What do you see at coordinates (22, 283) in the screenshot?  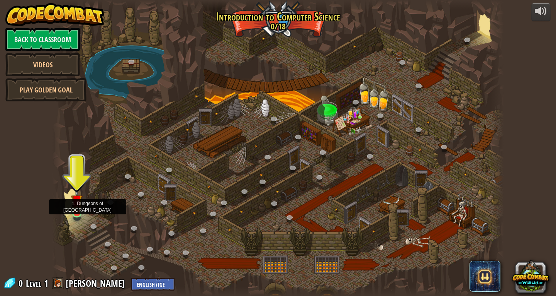 I see `span: 0` at bounding box center [22, 283].